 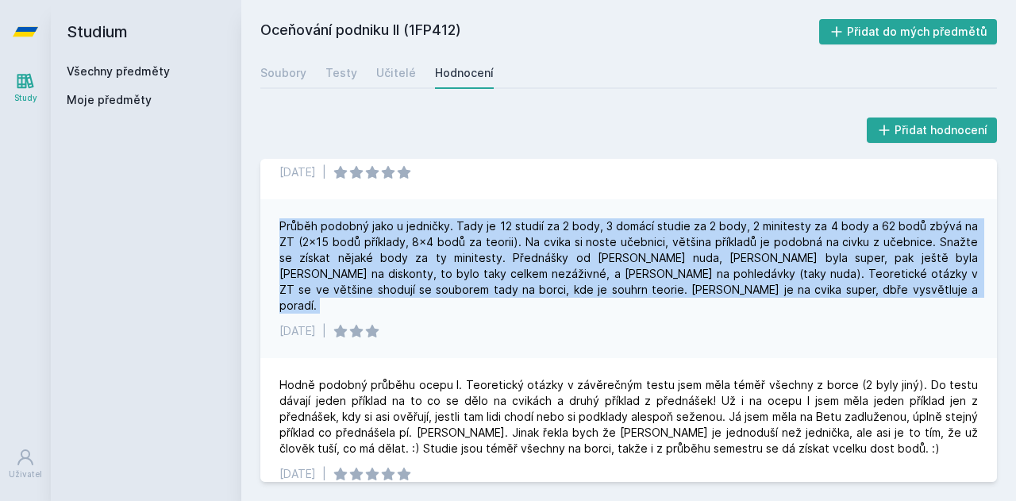 What do you see at coordinates (465, 73) in the screenshot?
I see `div: Hodnocení` at bounding box center [465, 73].